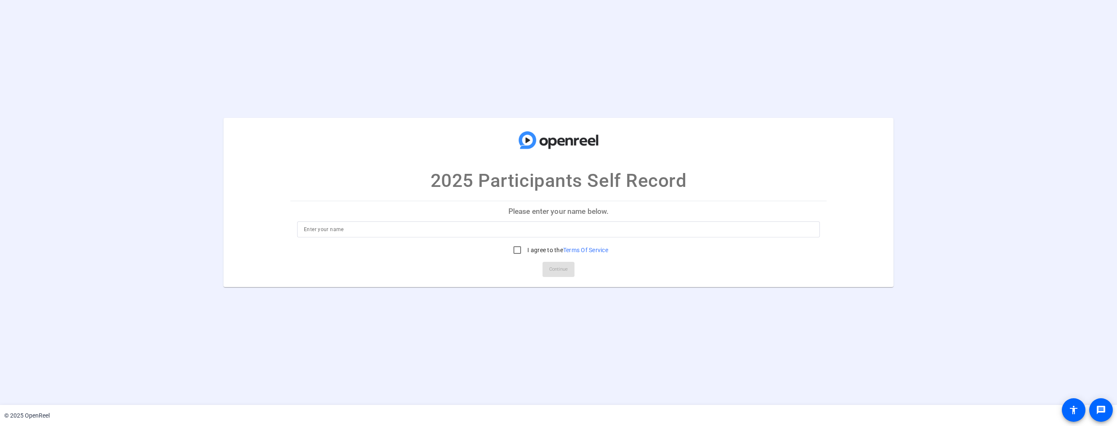  Describe the element at coordinates (585, 250) in the screenshot. I see `a: Terms Of Service` at that location.